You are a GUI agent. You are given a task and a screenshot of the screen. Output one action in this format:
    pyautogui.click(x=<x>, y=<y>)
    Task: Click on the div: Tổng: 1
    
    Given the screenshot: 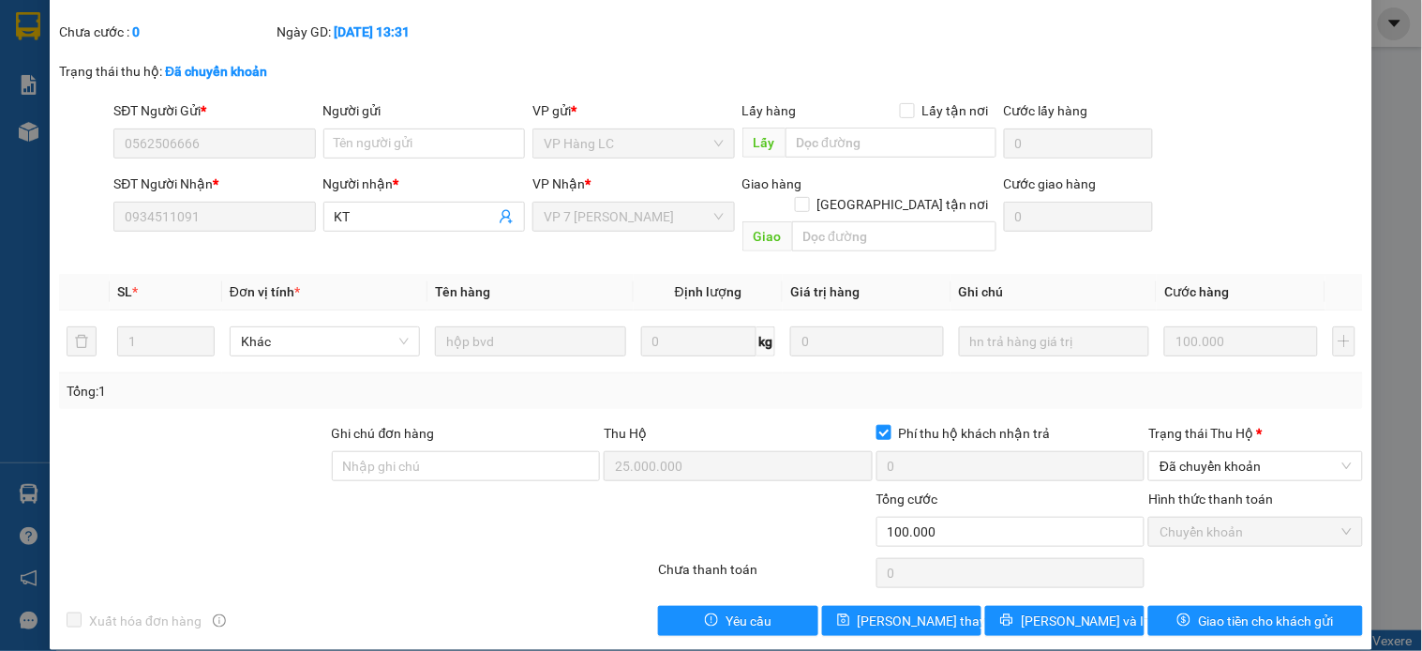 What is the action you would take?
    pyautogui.click(x=308, y=391)
    